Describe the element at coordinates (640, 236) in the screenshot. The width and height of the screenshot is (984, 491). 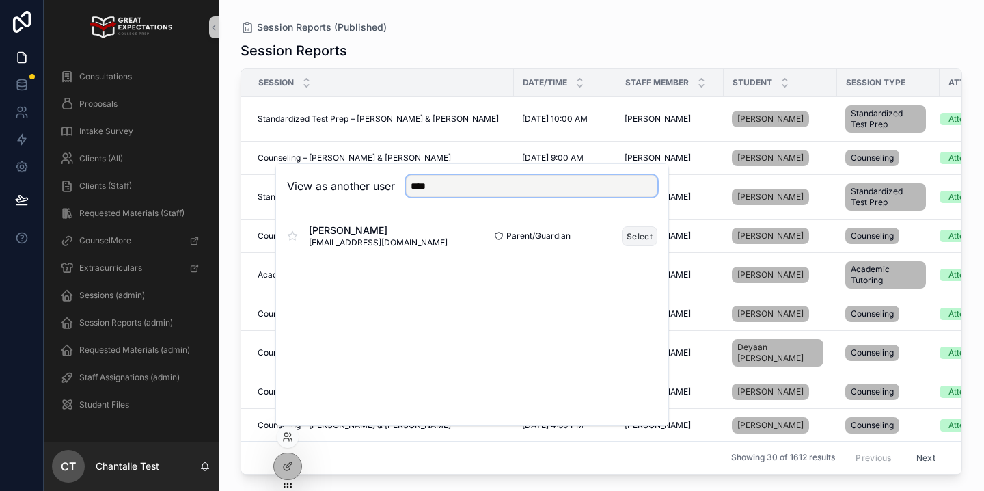
I see `button: Select` at that location.